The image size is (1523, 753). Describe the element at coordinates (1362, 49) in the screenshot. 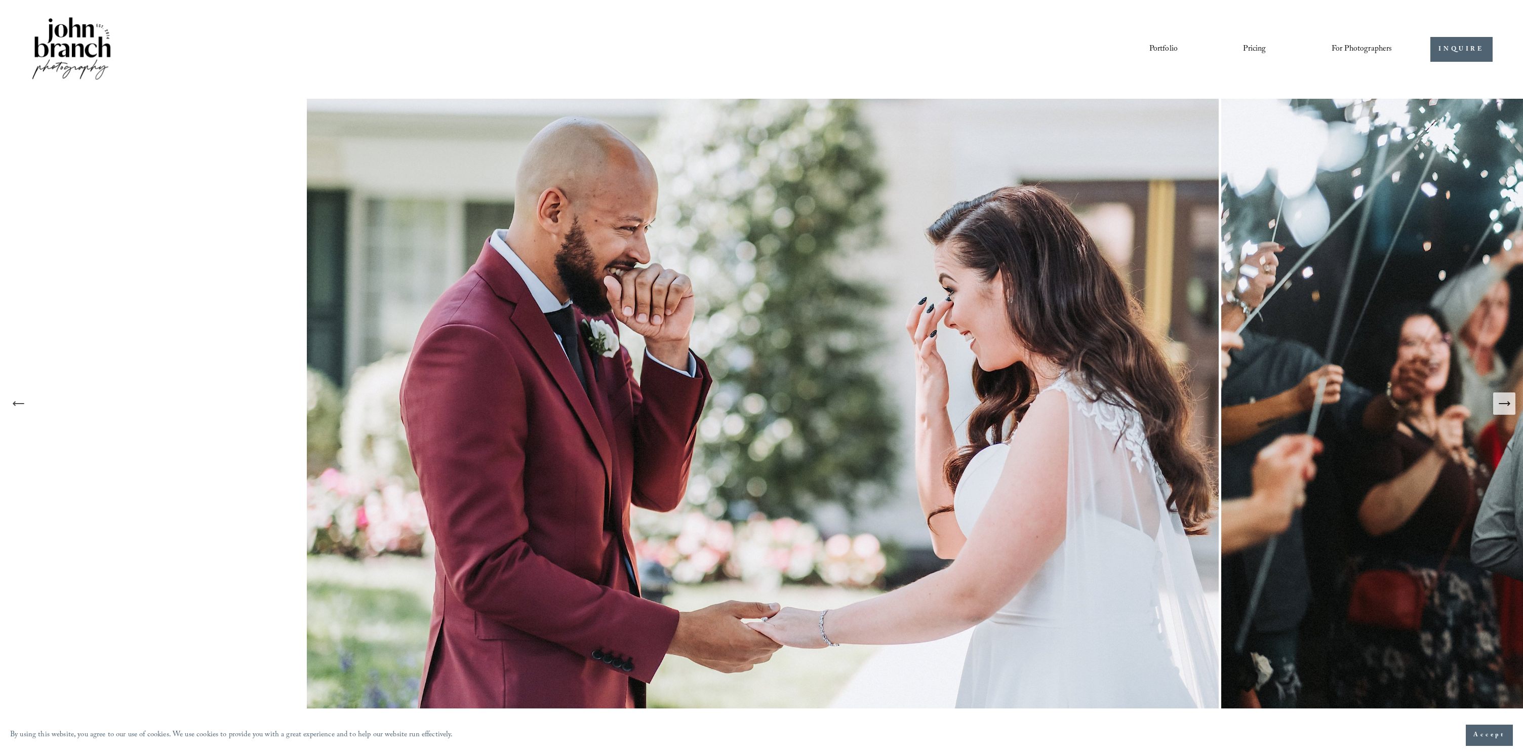

I see `a: folder dropdown` at that location.